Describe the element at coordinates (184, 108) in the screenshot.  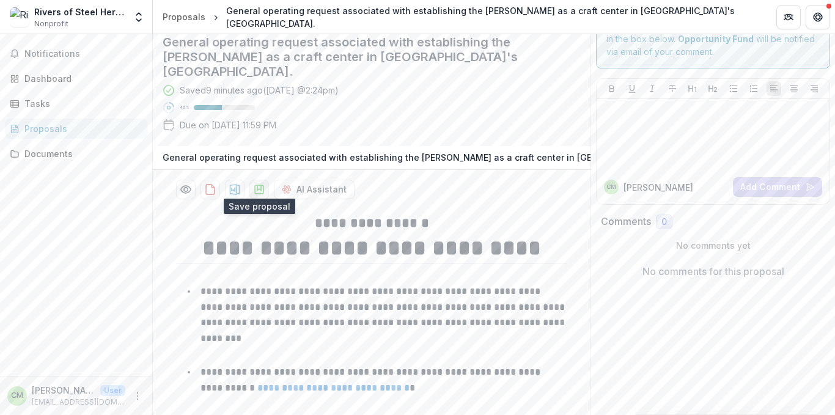
I see `p: 46 %` at that location.